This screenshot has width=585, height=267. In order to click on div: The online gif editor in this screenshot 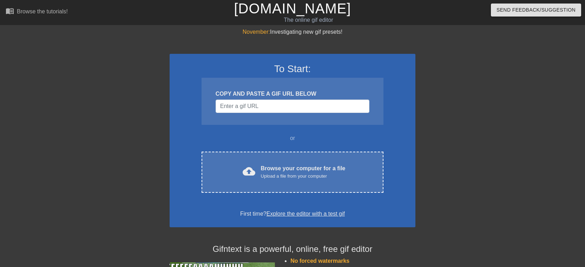, I will do `click(308, 20)`.